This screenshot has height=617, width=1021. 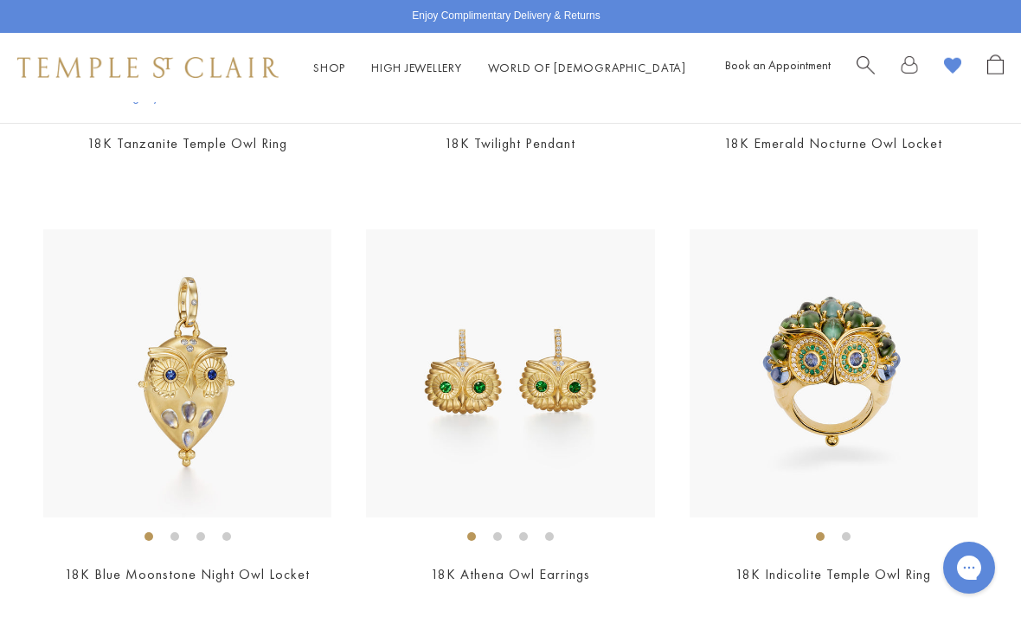 What do you see at coordinates (510, 143) in the screenshot?
I see `a: 18K Twilight Pendant` at bounding box center [510, 143].